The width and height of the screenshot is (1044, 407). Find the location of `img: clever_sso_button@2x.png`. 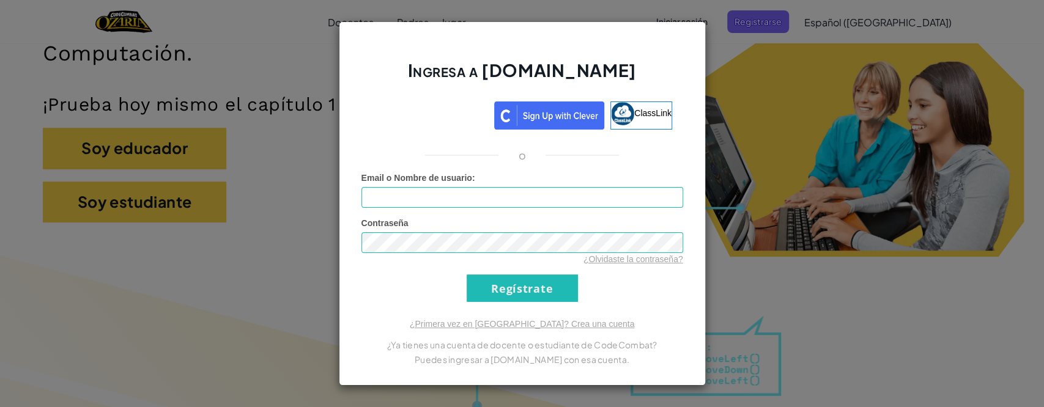

img: clever_sso_button@2x.png is located at coordinates (549, 116).